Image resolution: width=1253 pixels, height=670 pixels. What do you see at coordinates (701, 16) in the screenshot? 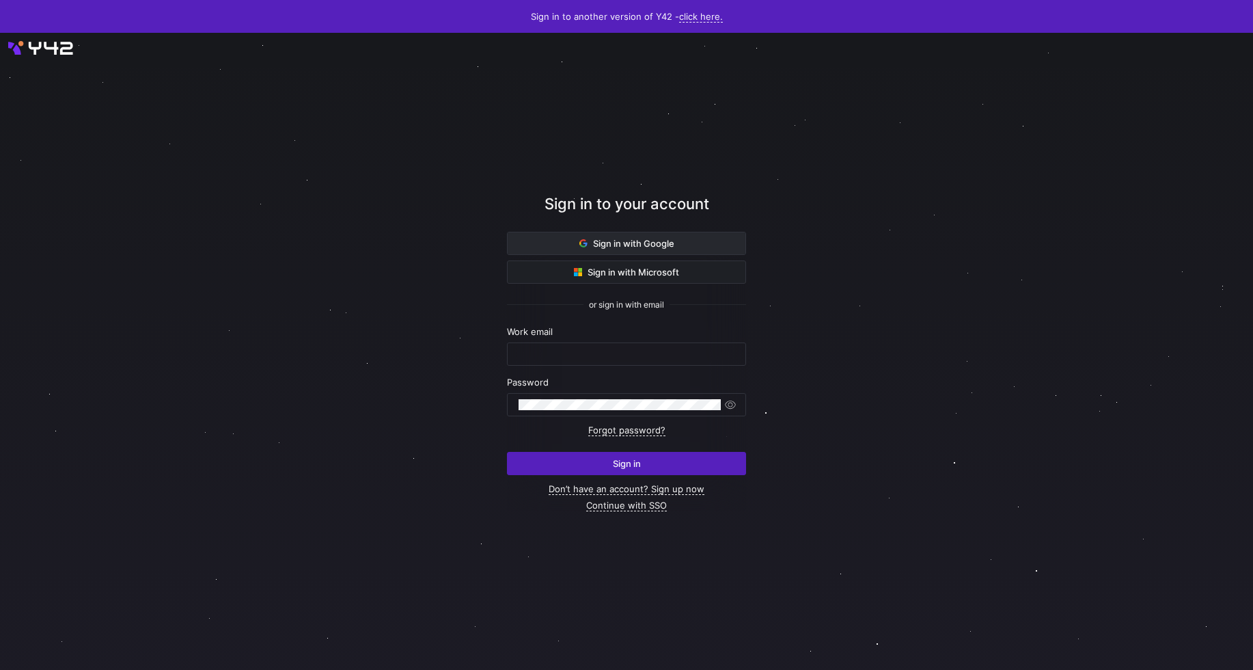
I see `a: click here.` at bounding box center [701, 16].